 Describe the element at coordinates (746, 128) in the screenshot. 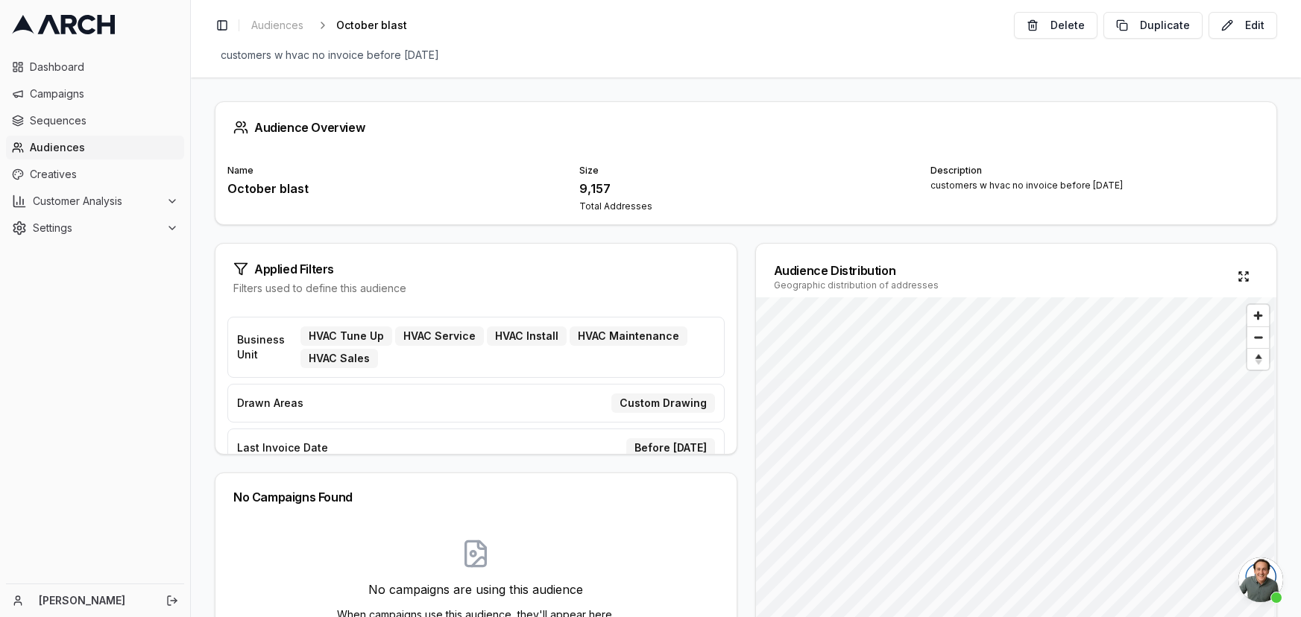

I see `div: Audience Overview` at that location.